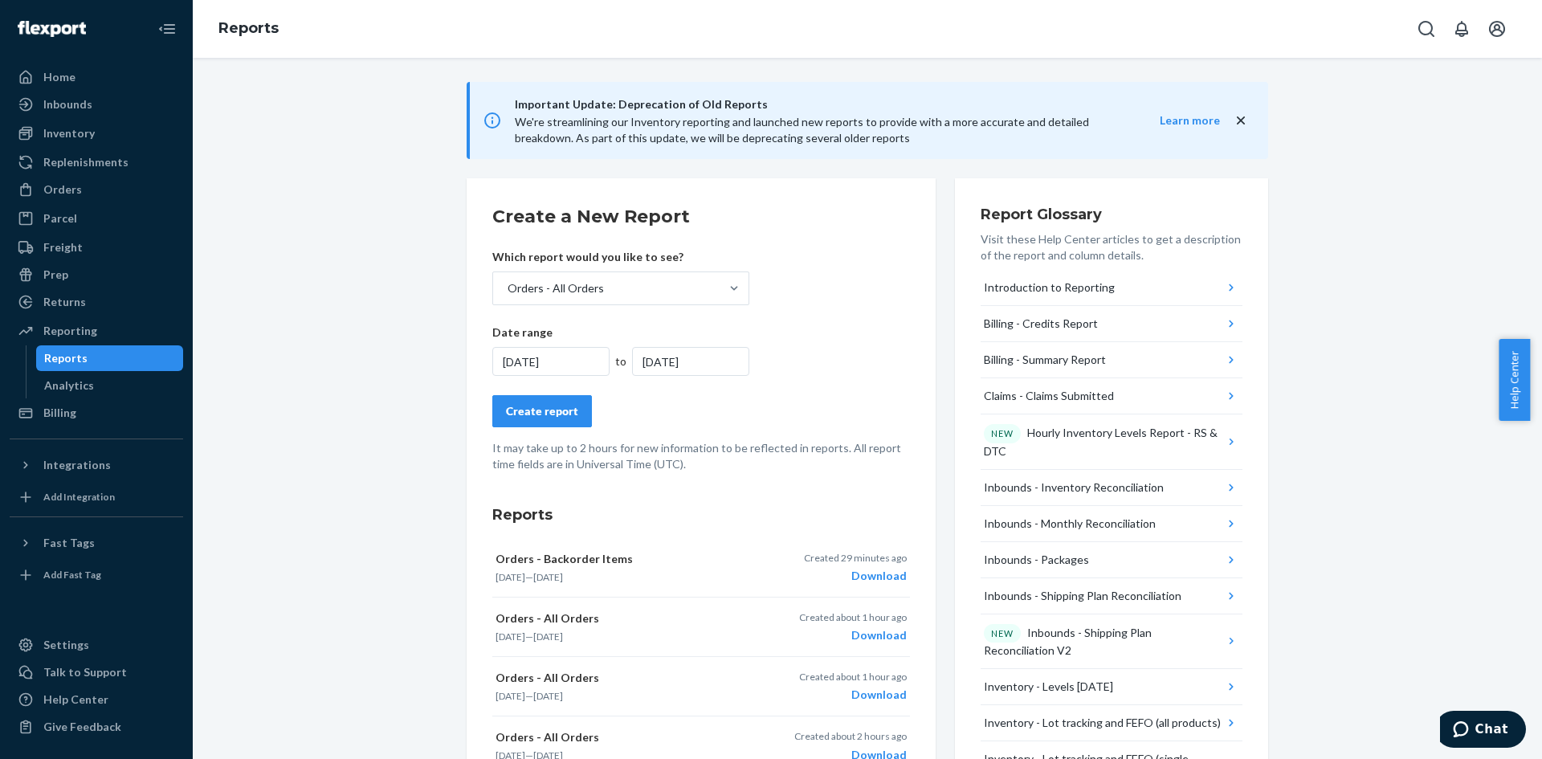 This screenshot has height=759, width=1542. What do you see at coordinates (701, 217) in the screenshot?
I see `h2: Create a New Report` at bounding box center [701, 217].